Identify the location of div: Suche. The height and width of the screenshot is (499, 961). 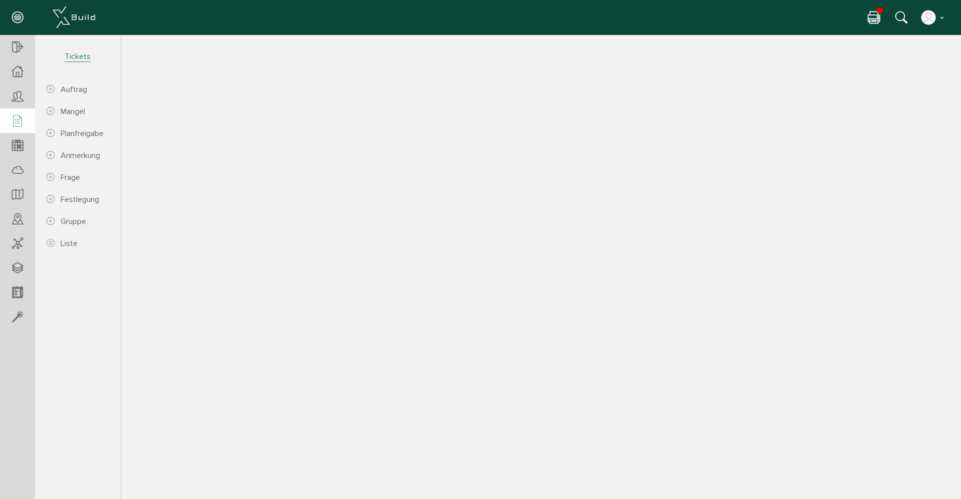
(904, 18).